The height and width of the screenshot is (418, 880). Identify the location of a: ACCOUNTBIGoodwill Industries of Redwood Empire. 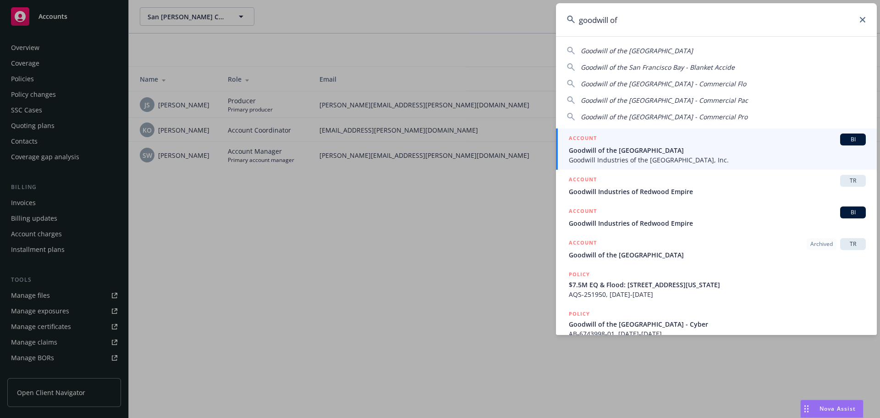
(717, 217).